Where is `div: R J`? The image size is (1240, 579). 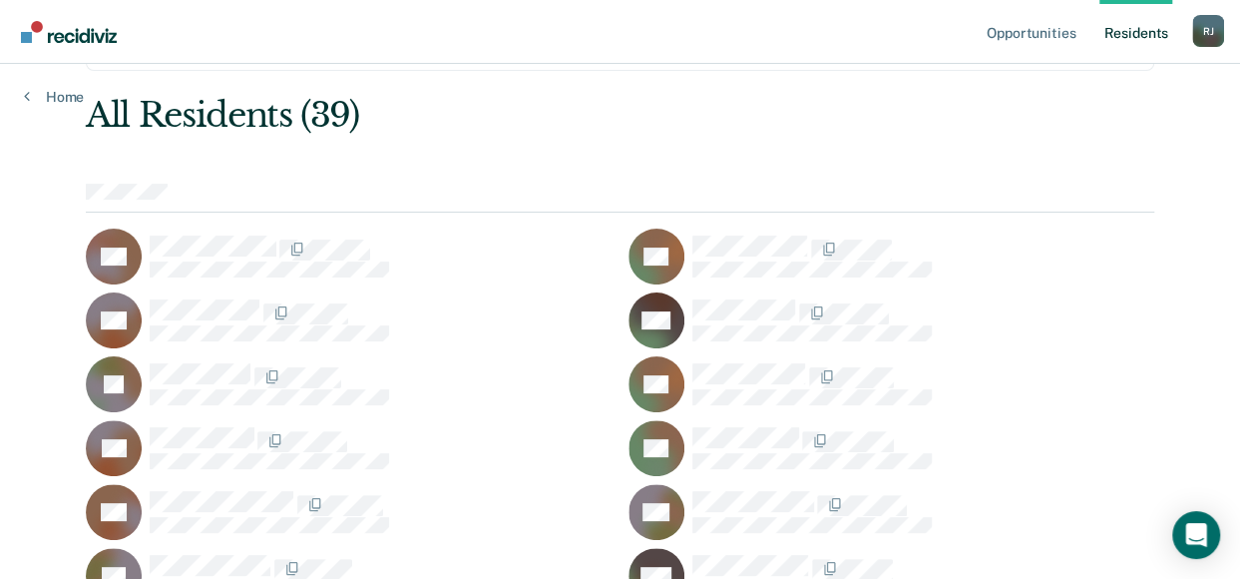 div: R J is located at coordinates (1208, 31).